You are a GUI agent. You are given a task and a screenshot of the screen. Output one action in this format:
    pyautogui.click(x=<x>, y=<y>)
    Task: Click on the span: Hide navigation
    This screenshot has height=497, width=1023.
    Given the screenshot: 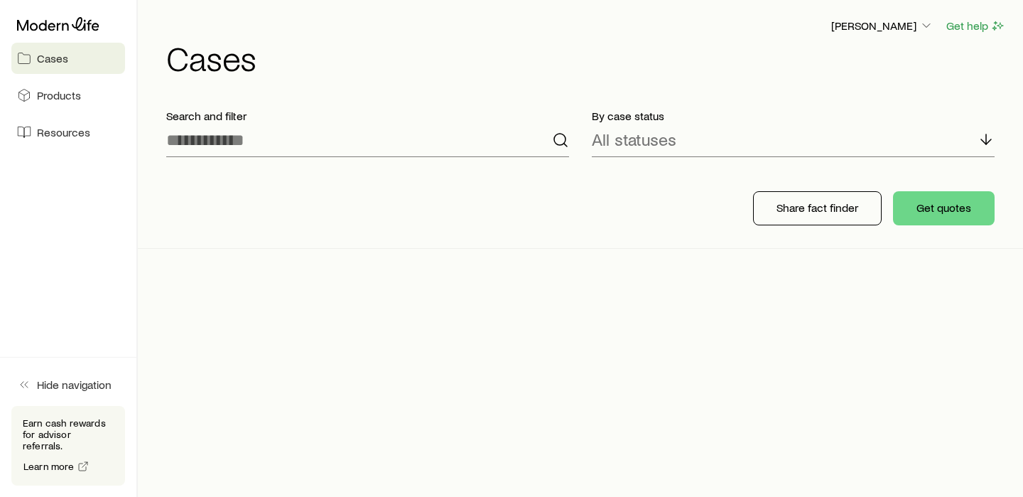 What is the action you would take?
    pyautogui.click(x=74, y=384)
    